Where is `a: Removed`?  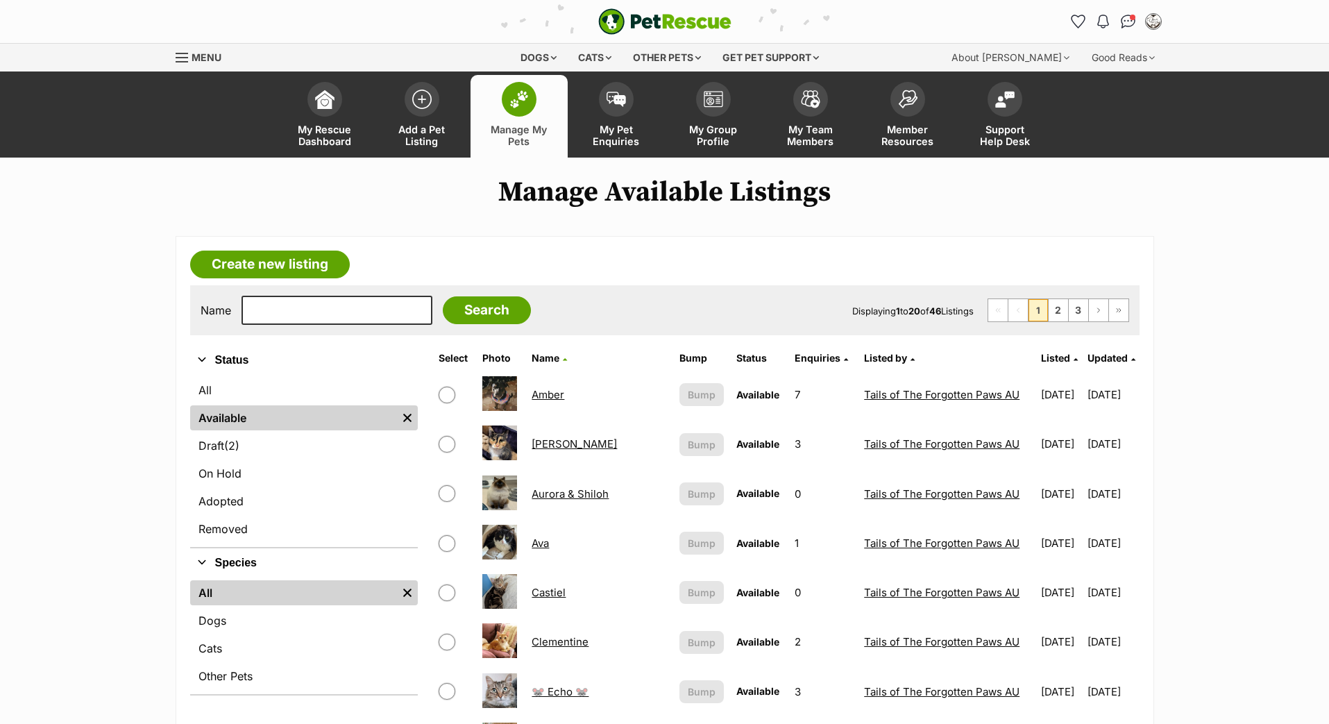
a: Removed is located at coordinates (304, 529).